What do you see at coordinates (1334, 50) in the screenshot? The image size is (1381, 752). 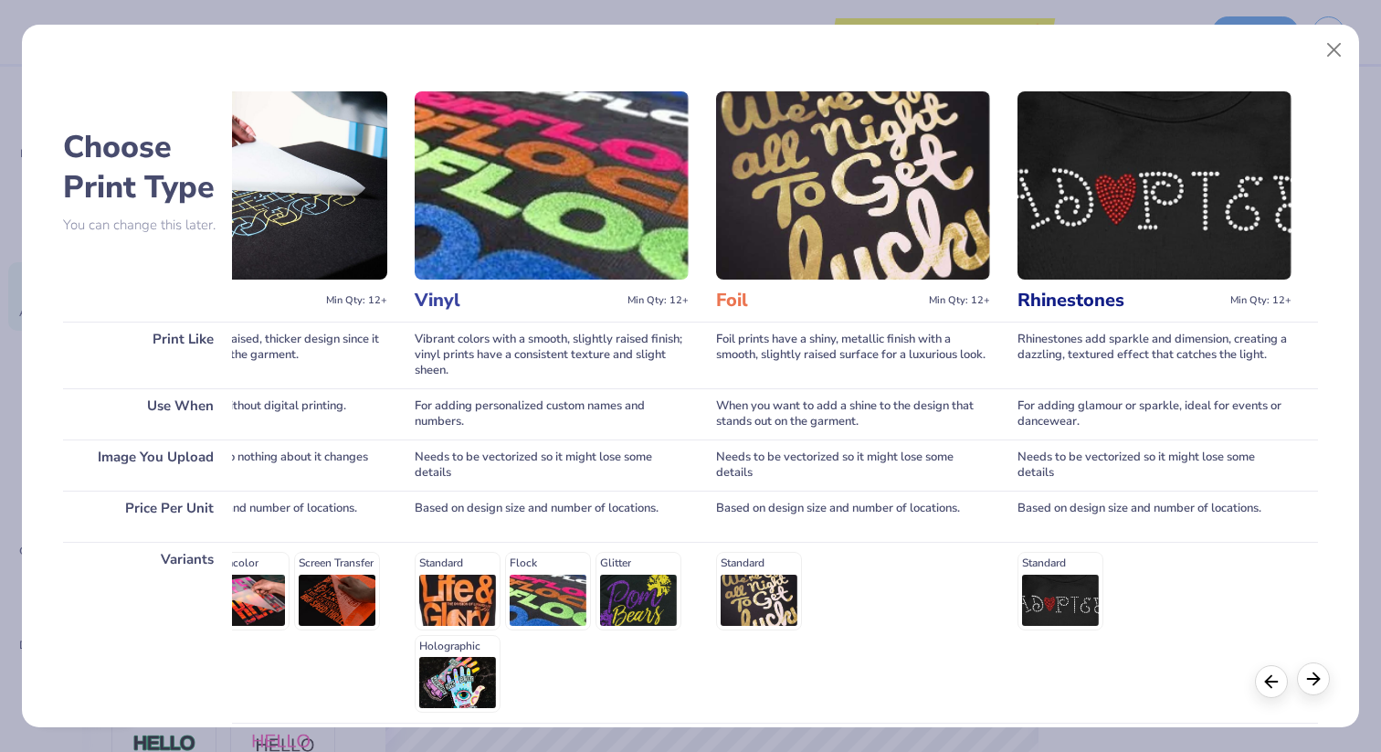 I see `button: Close` at bounding box center [1334, 50].